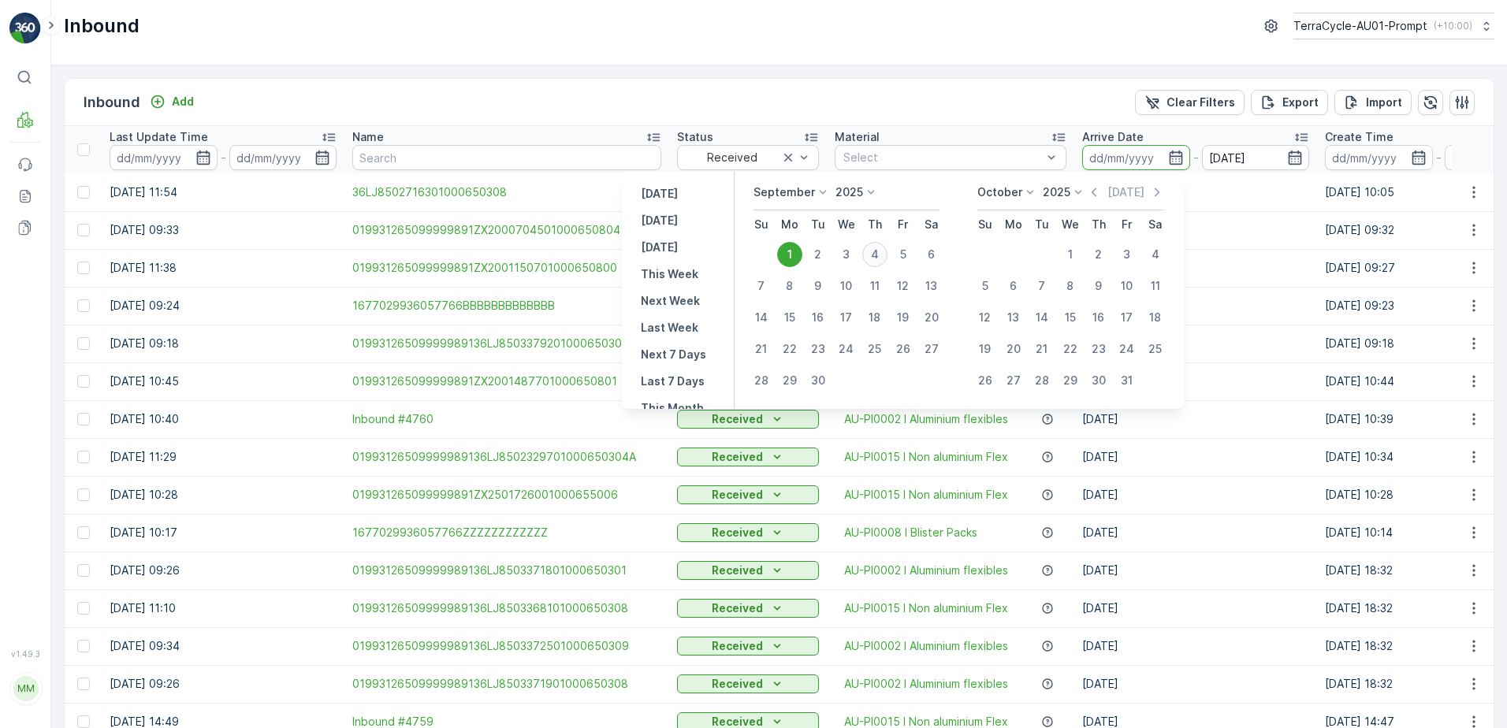  Describe the element at coordinates (818, 225) in the screenshot. I see `th: Tuesday` at that location.